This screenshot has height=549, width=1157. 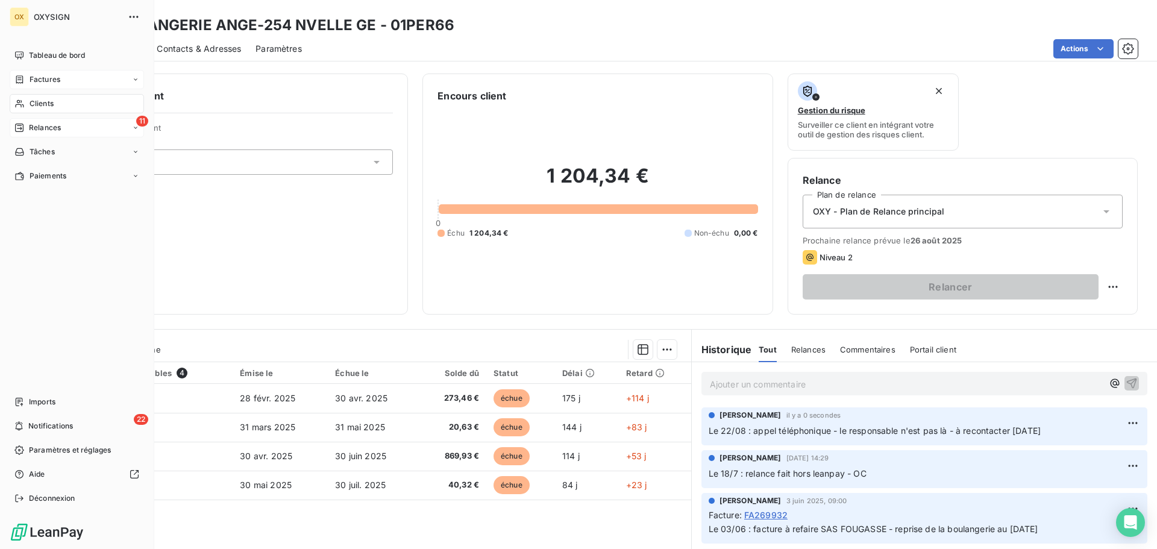 What do you see at coordinates (637, 456) in the screenshot?
I see `span: +53 j` at bounding box center [637, 456].